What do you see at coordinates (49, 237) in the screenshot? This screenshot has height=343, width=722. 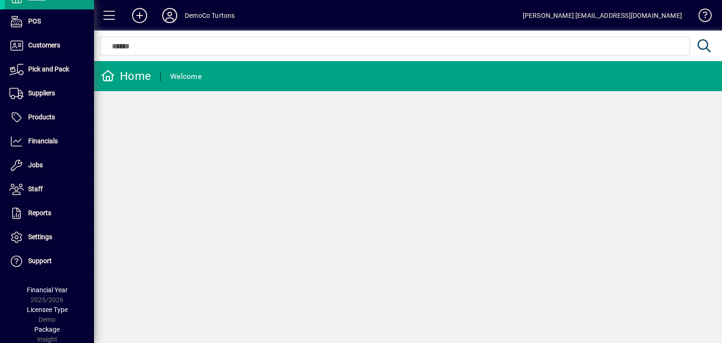 I see `a: Settings` at bounding box center [49, 237].